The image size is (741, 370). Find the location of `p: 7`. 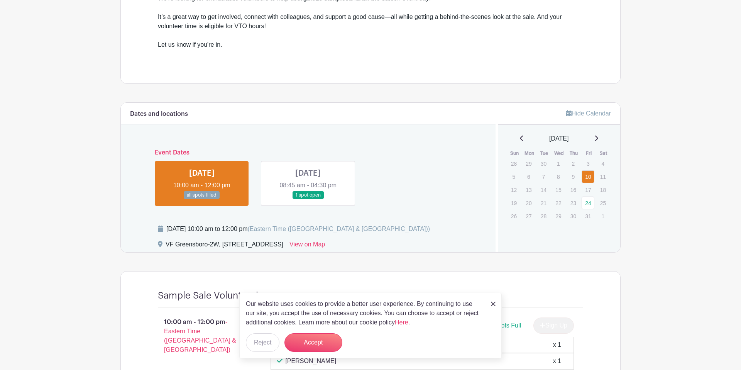

p: 7 is located at coordinates (543, 176).